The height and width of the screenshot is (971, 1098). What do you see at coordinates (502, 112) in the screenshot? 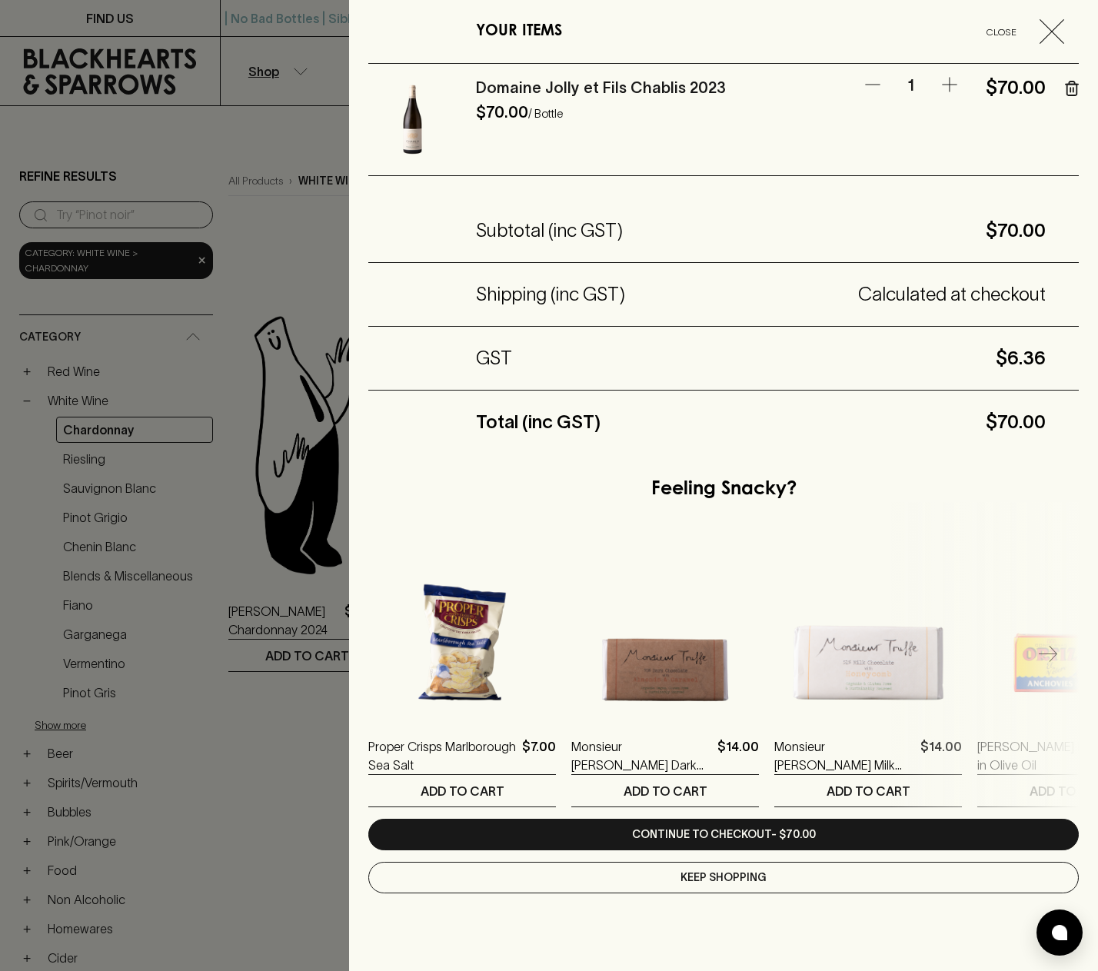
I see `h6: $70.00` at bounding box center [502, 112].